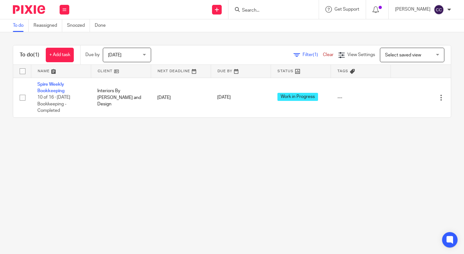 This screenshot has height=254, width=464. Describe the element at coordinates (270, 11) in the screenshot. I see `input: Search` at that location.